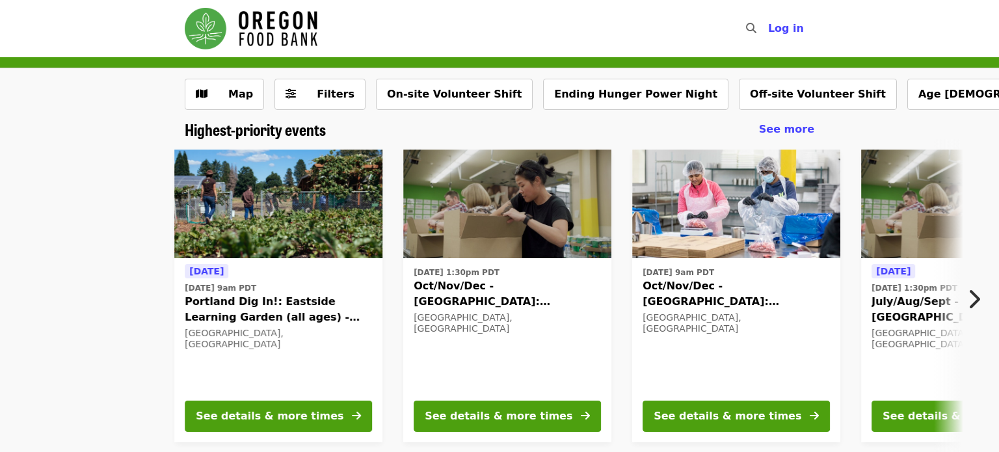 The height and width of the screenshot is (452, 999). I want to click on a: See details for "Oct/Nov/Dec - Portland: Repack/Sort (age 8+)", so click(507, 296).